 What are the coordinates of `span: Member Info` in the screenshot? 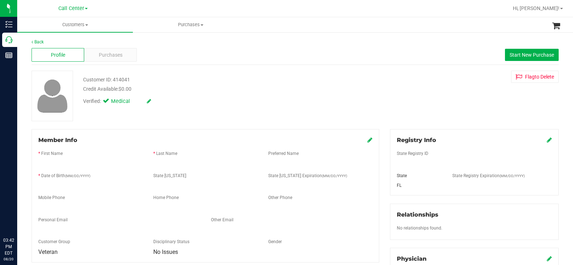 It's located at (58, 140).